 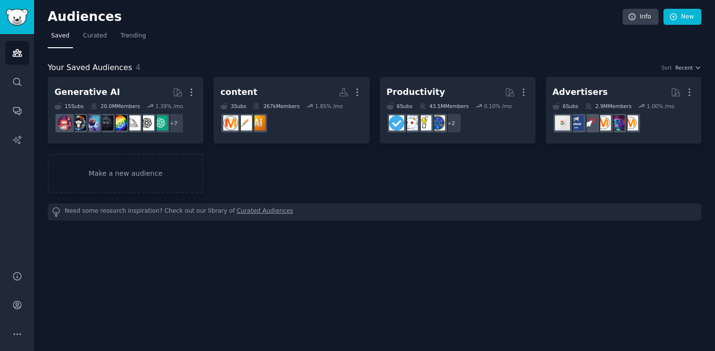 I want to click on div: 20.0M Members, so click(x=115, y=106).